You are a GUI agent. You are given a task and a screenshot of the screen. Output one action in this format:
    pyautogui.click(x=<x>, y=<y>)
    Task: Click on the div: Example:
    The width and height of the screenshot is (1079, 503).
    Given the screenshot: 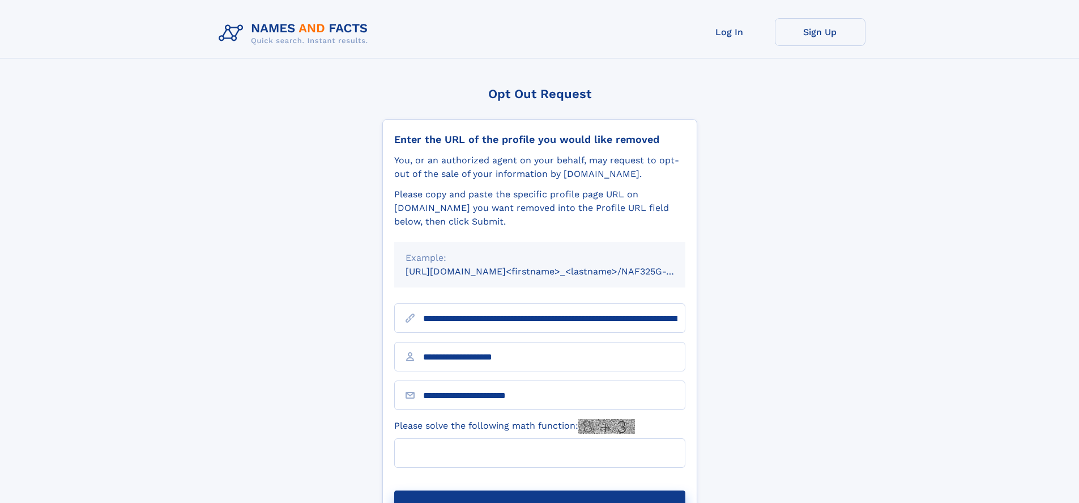 What is the action you would take?
    pyautogui.click(x=540, y=258)
    